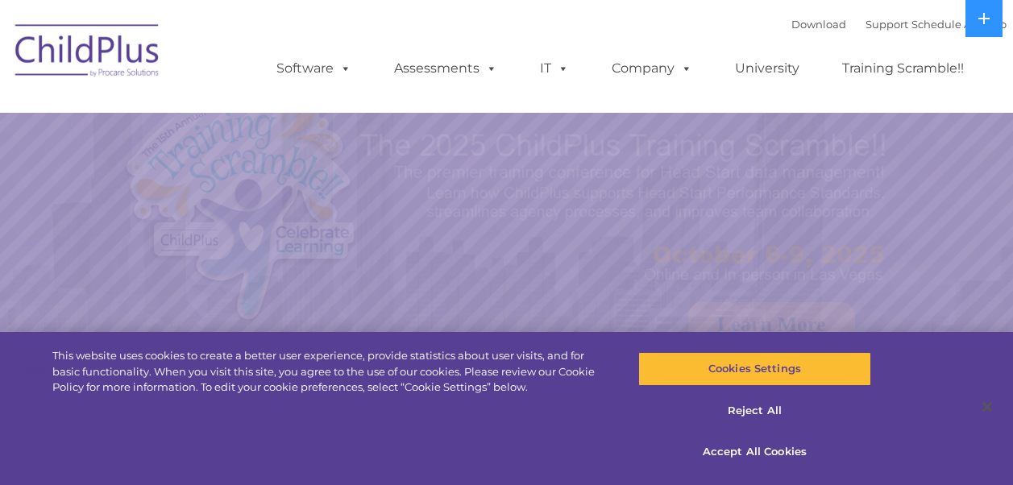 The width and height of the screenshot is (1013, 485). What do you see at coordinates (314, 69) in the screenshot?
I see `a: Software` at bounding box center [314, 69].